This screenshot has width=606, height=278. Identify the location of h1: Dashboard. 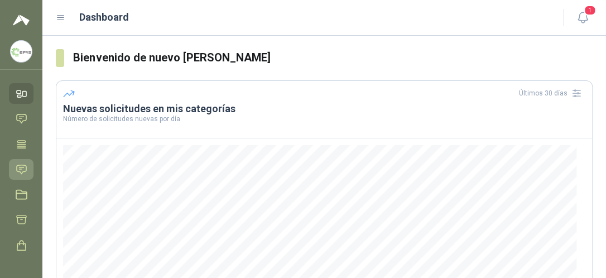
(104, 17).